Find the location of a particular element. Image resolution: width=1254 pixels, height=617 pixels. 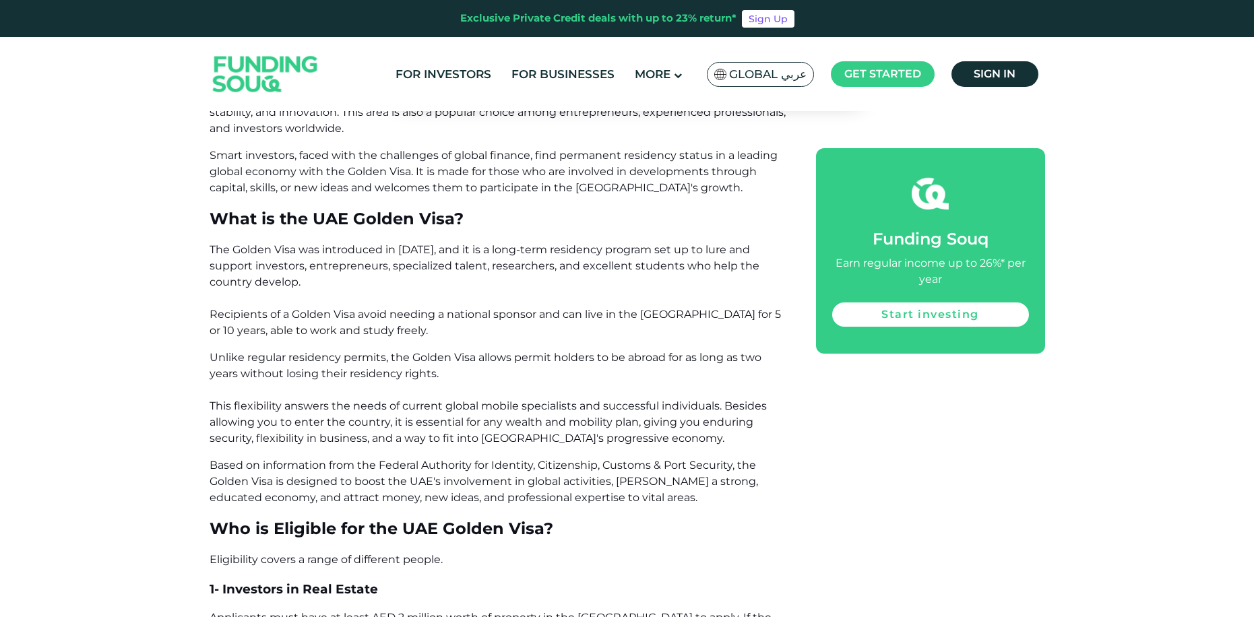

span: Sign in is located at coordinates (995, 73).